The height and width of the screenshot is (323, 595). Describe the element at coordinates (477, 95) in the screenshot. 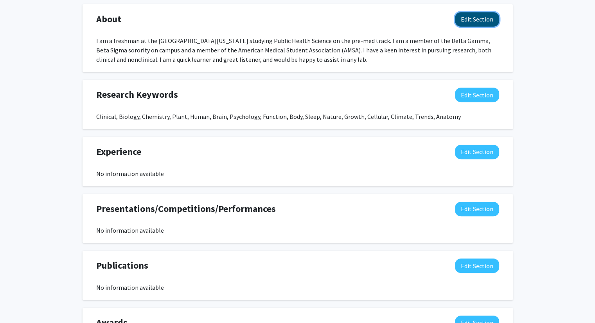

I see `button: Edit Research Keywords` at that location.